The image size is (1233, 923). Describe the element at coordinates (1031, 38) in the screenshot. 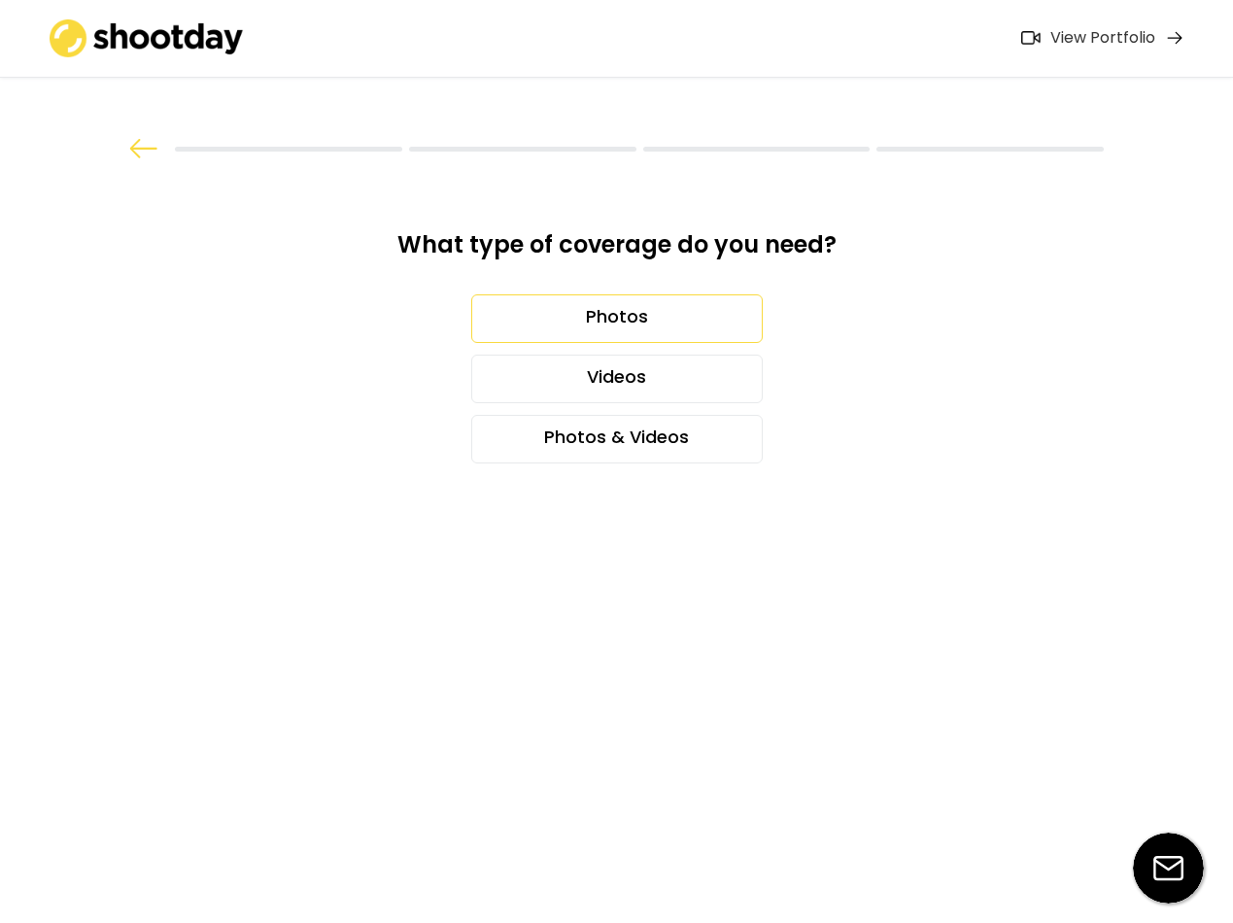

I see `img: Icon%20feather-video%402x.png` at that location.